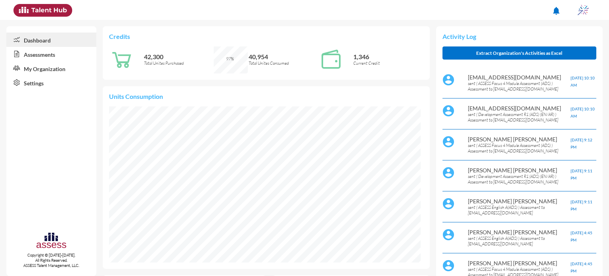 This screenshot has height=276, width=609. What do you see at coordinates (266, 96) in the screenshot?
I see `p: Units Consumption` at bounding box center [266, 96].